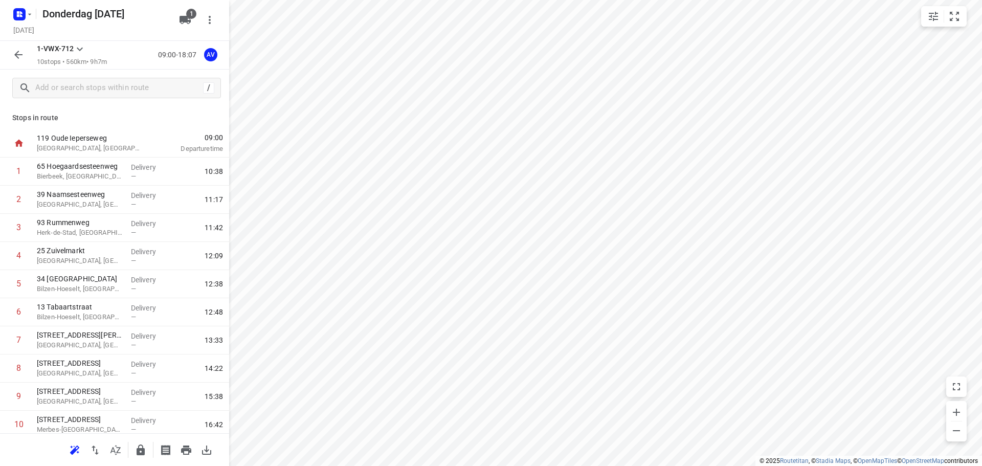 The height and width of the screenshot is (466, 982). Describe the element at coordinates (943, 16) in the screenshot. I see `div: small contained button group` at that location.